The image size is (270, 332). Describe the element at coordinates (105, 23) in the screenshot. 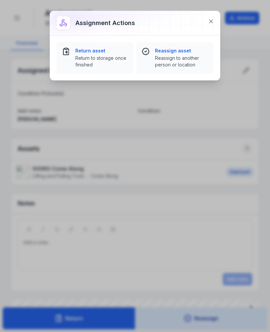

I see `h3: Assignment actions` at that location.